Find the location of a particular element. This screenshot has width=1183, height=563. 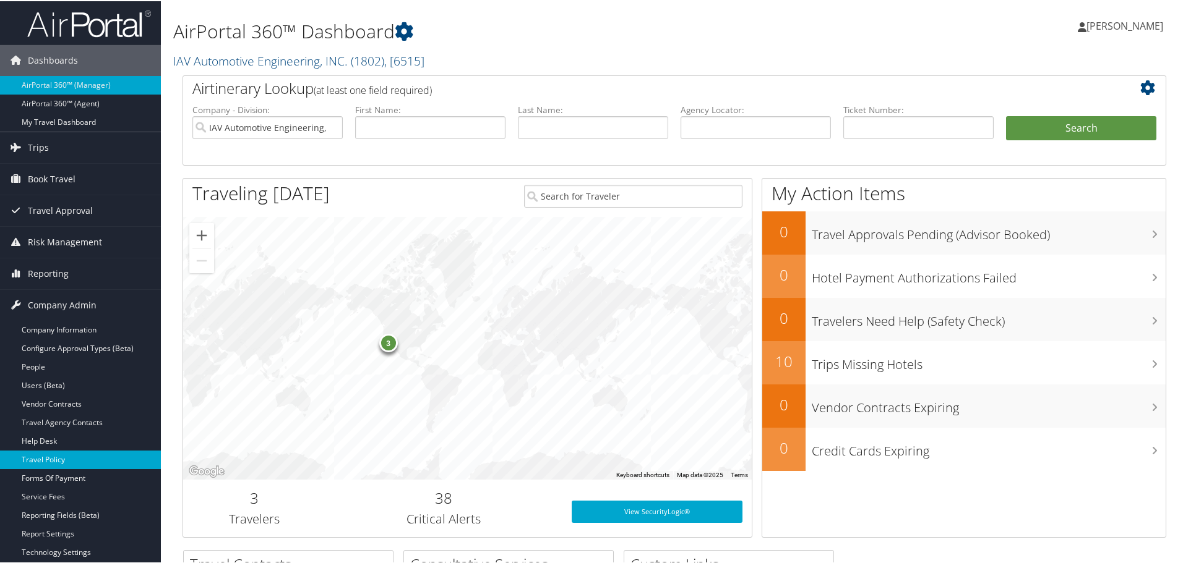

h3: Credit Cards Expiring is located at coordinates (988, 447).